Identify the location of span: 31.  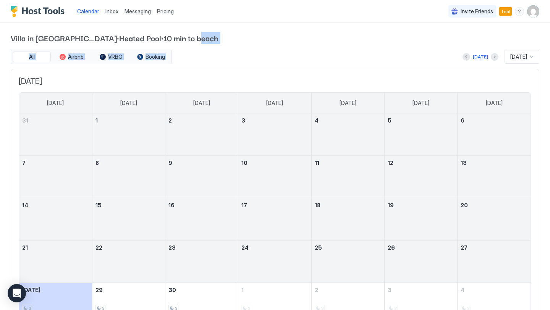
(25, 120).